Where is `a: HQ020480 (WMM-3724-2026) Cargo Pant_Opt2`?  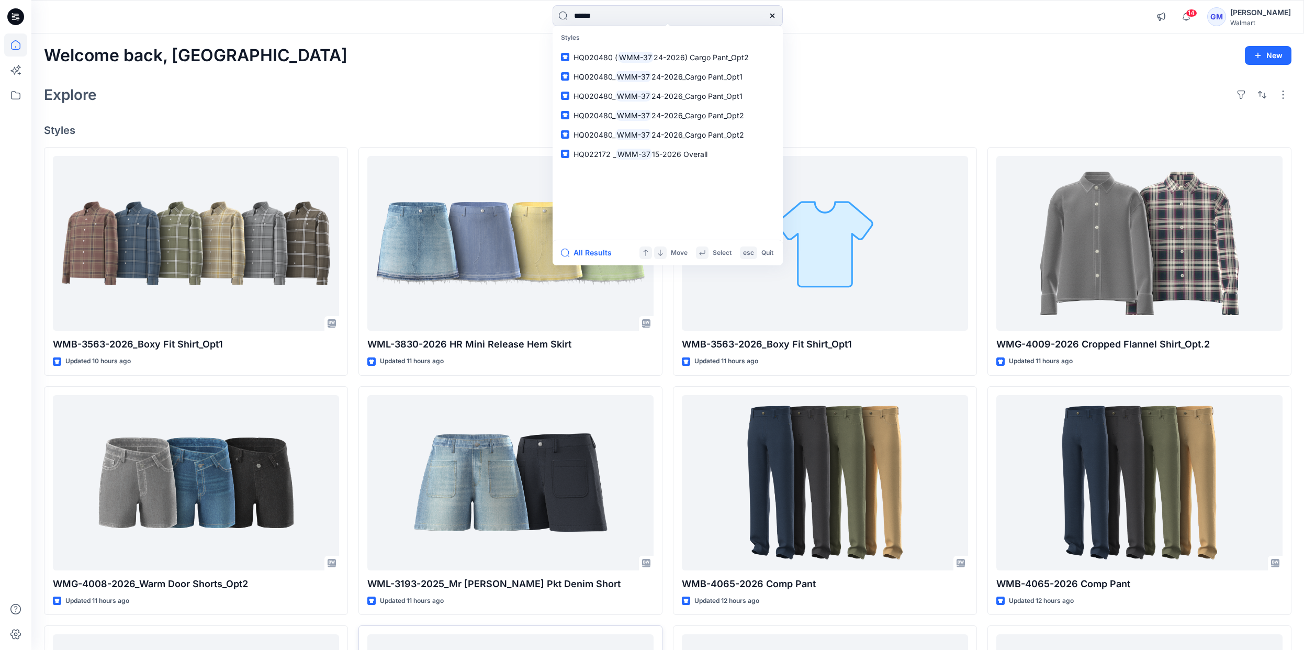
a: HQ020480 (WMM-3724-2026) Cargo Pant_Opt2 is located at coordinates (668, 57).